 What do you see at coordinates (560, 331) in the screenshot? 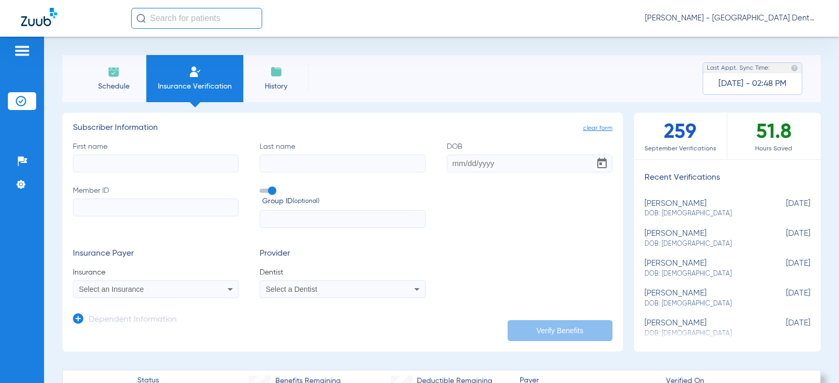
I see `button: Verify Benefits` at bounding box center [560, 331].